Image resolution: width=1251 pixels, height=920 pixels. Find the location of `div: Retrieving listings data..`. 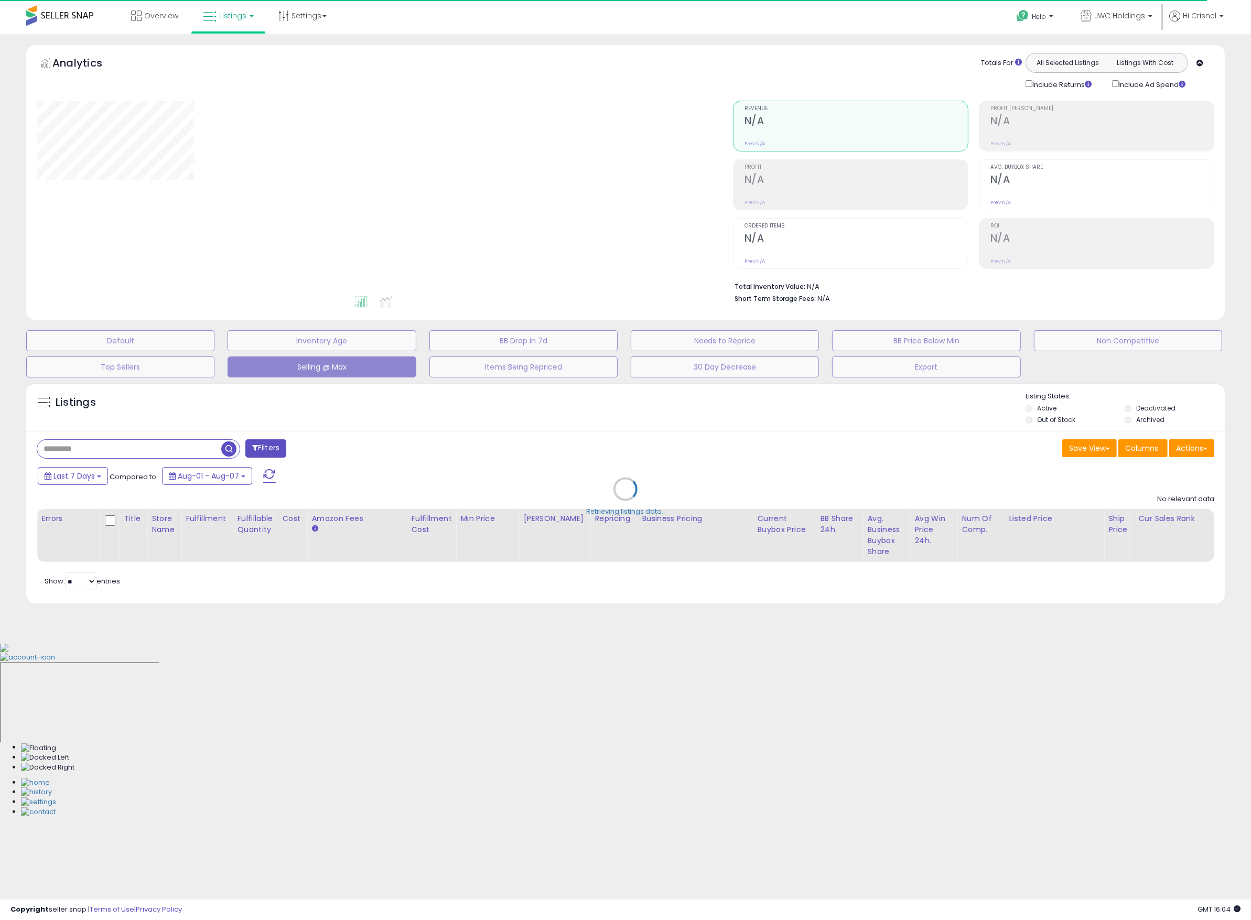

div: Retrieving listings data.. is located at coordinates (626, 512).